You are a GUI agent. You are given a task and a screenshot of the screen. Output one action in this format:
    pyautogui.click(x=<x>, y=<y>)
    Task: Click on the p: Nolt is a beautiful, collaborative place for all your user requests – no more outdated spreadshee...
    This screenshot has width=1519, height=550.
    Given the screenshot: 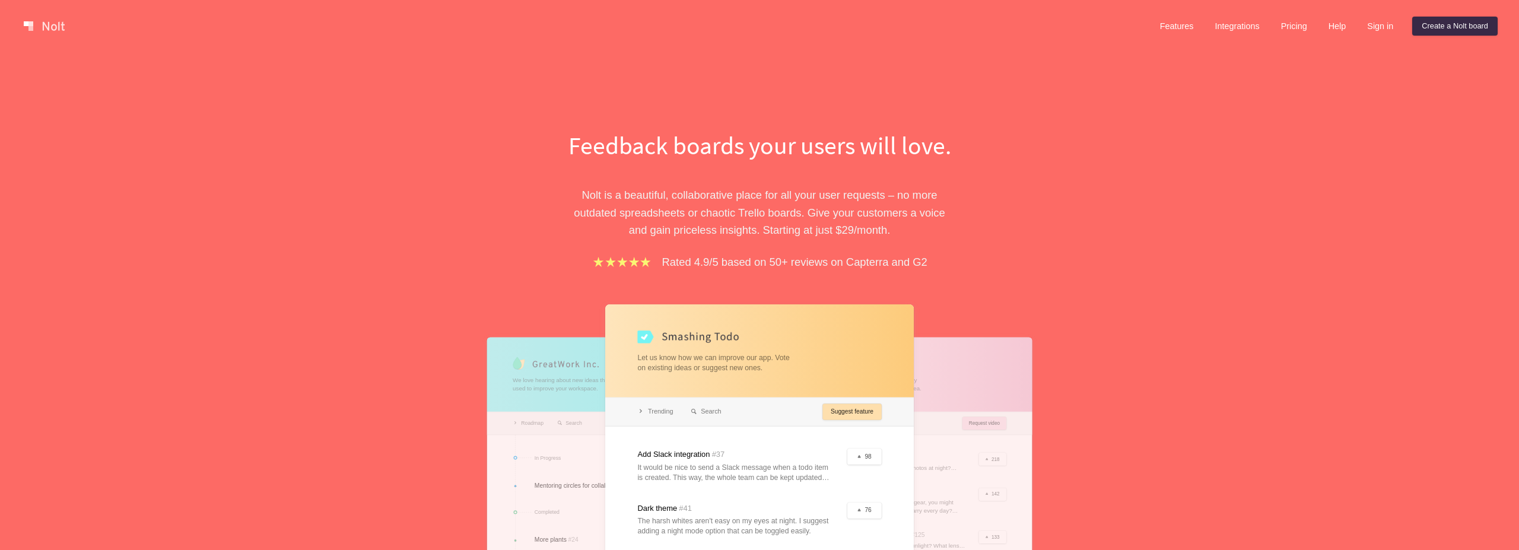 What is the action you would take?
    pyautogui.click(x=760, y=212)
    